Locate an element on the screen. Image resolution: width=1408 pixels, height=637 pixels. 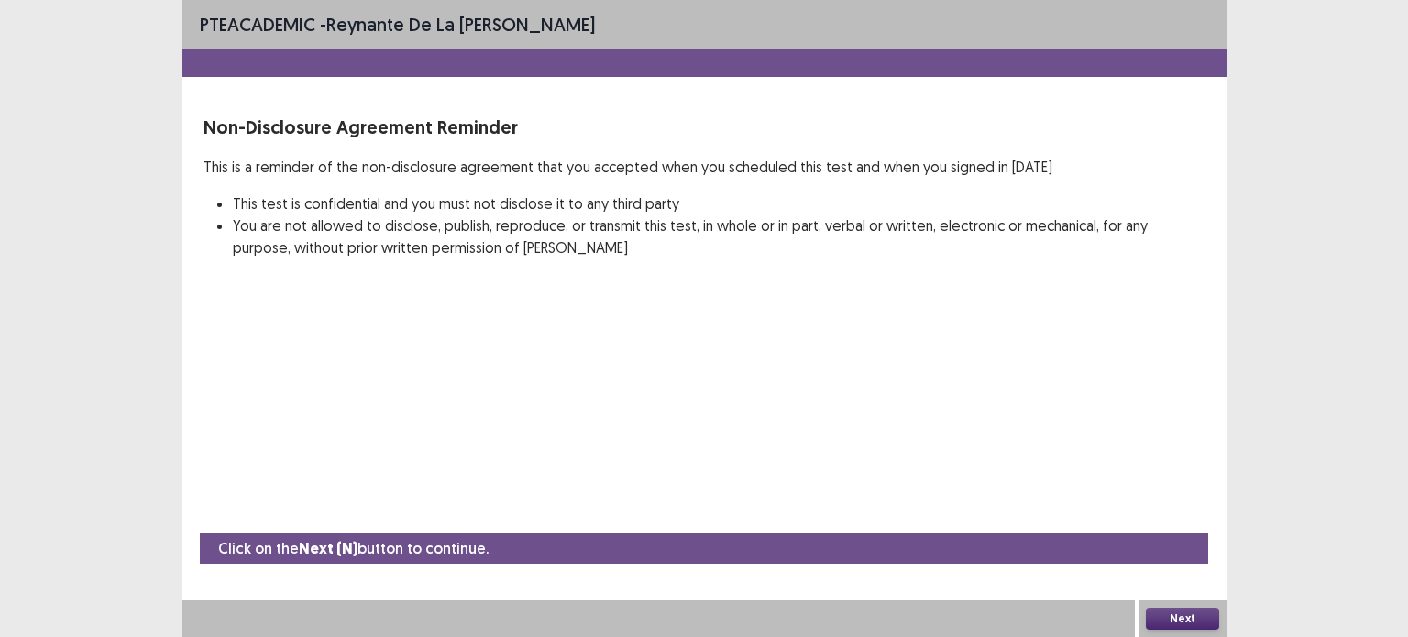
p: Click on the button to continue. is located at coordinates (353, 548).